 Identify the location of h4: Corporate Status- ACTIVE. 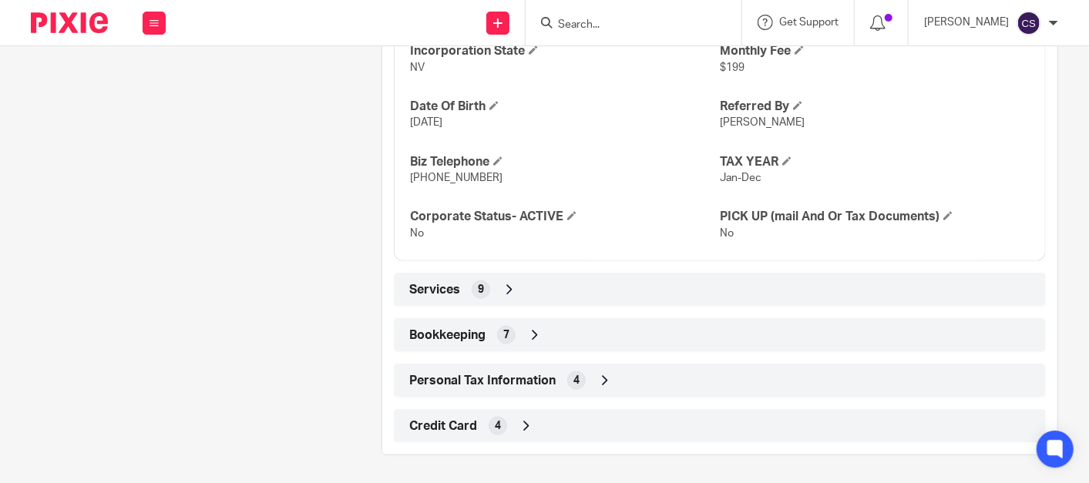
(565, 216).